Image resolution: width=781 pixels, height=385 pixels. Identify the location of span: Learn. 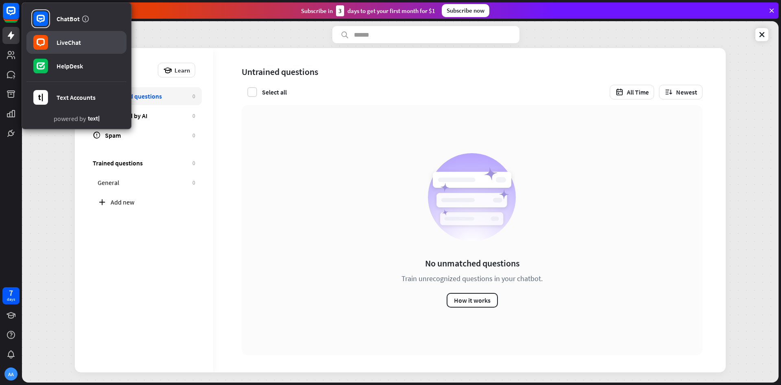
(182, 70).